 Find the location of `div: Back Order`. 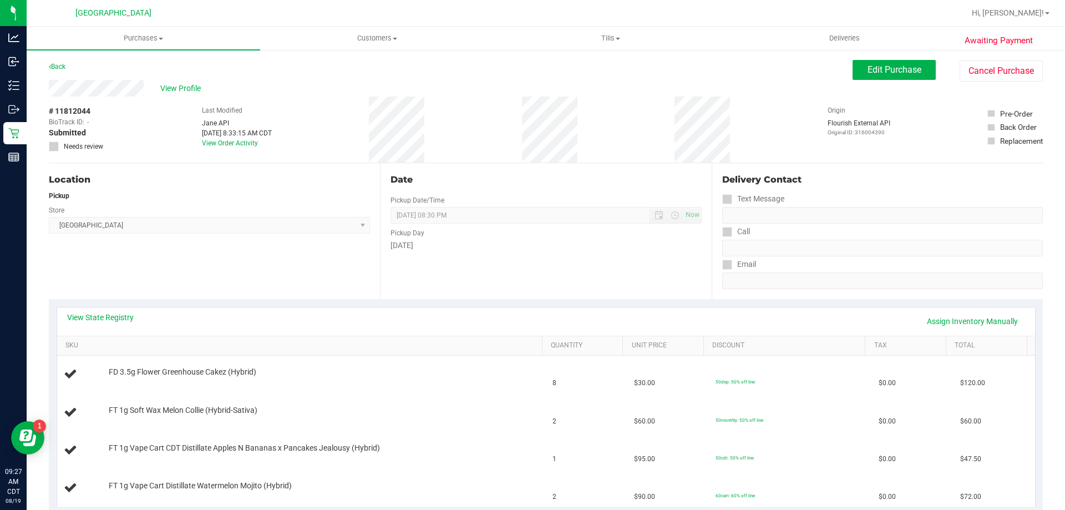

div: Back Order is located at coordinates (1018, 127).